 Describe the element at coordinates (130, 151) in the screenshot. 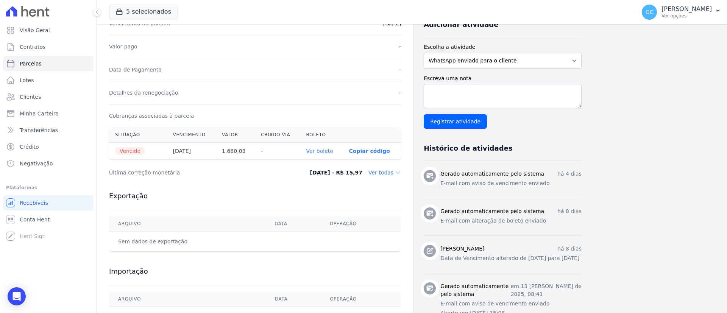

I see `span: Vencido` at that location.